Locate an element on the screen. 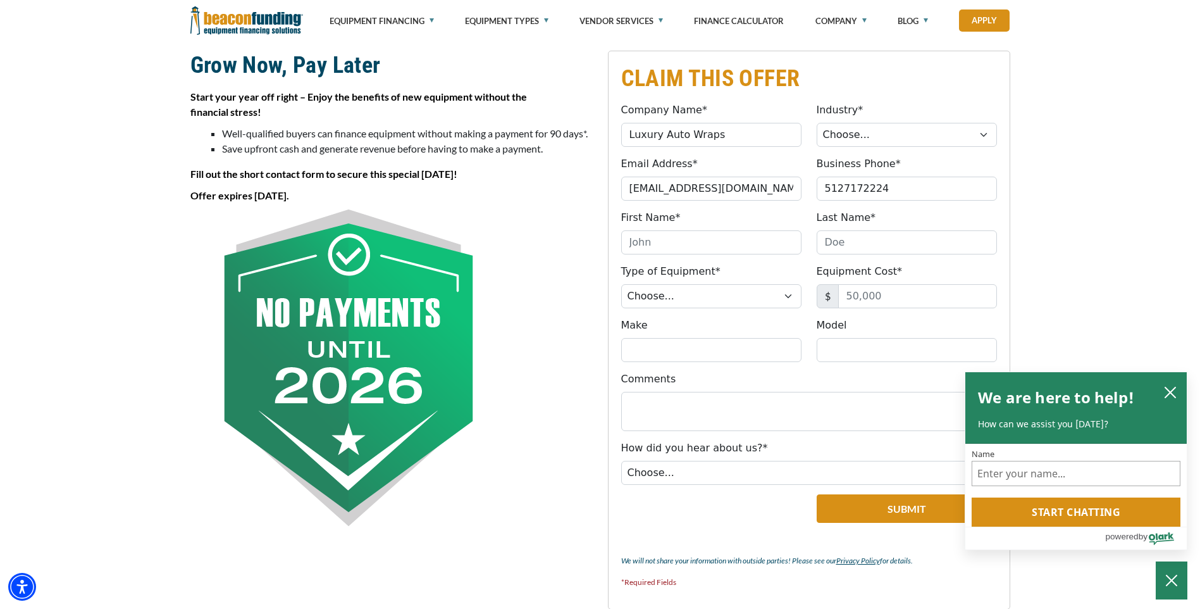  label: Last Name* is located at coordinates (847, 218).